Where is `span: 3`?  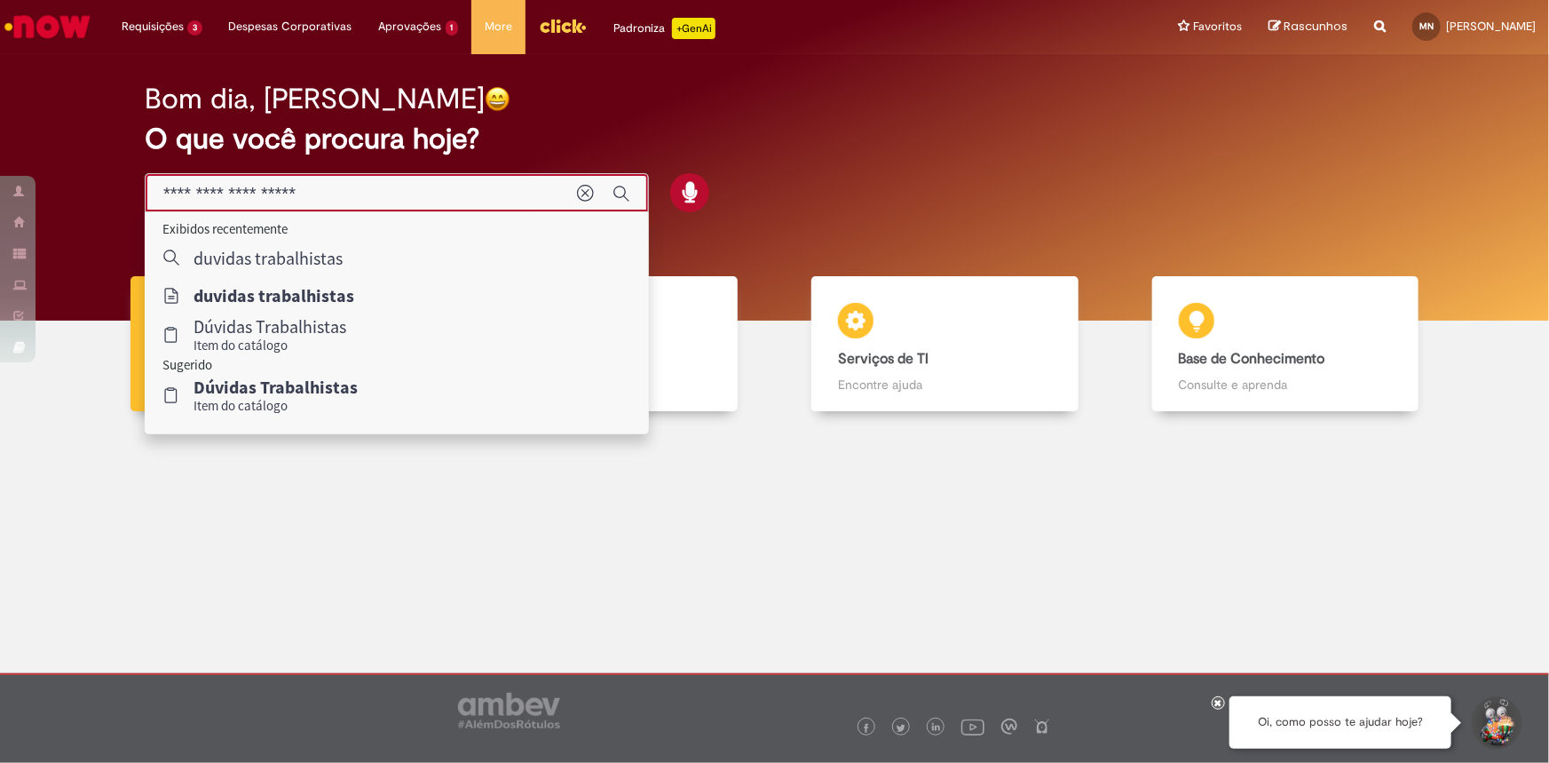
span: 3 is located at coordinates (194, 28).